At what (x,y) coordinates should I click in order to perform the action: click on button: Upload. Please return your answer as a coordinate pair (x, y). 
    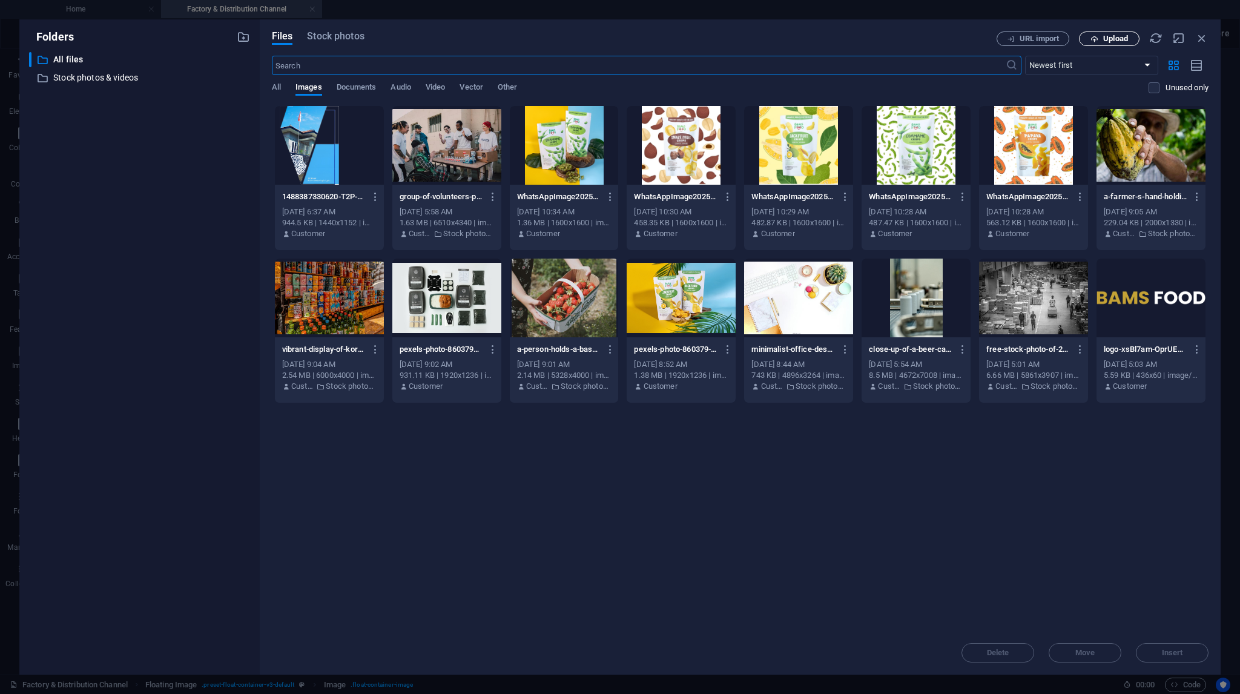
    Looking at the image, I should click on (1109, 39).